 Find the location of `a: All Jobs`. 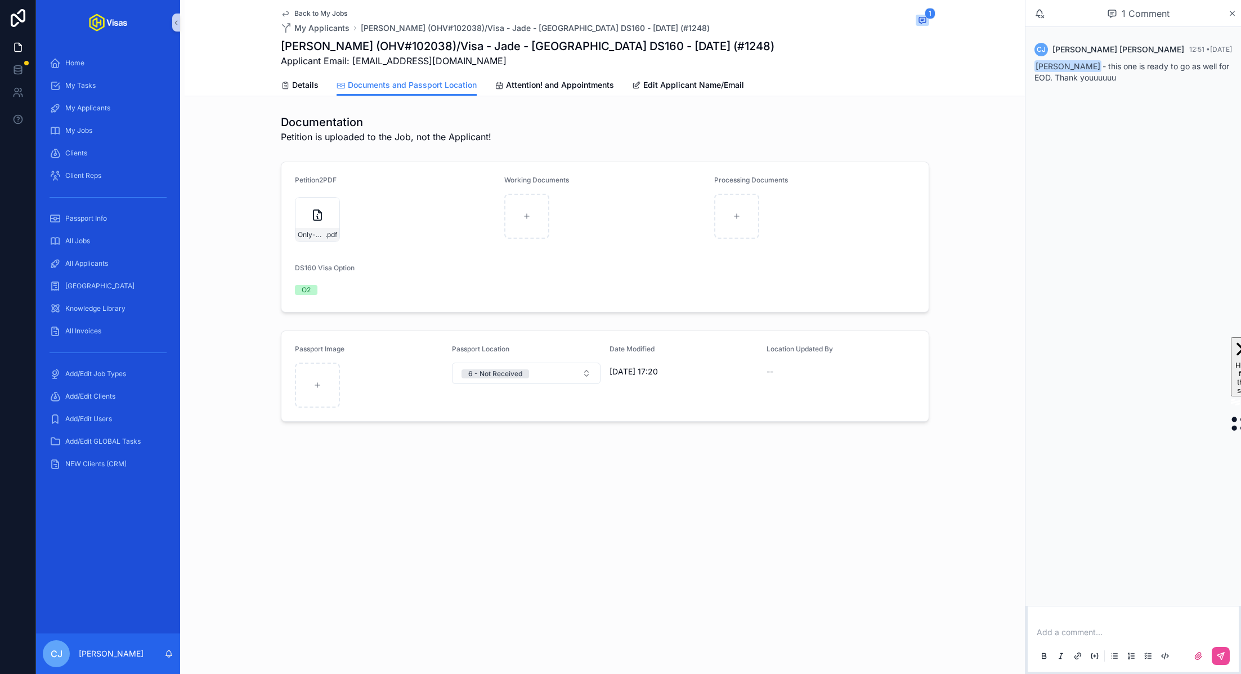

a: All Jobs is located at coordinates (108, 241).